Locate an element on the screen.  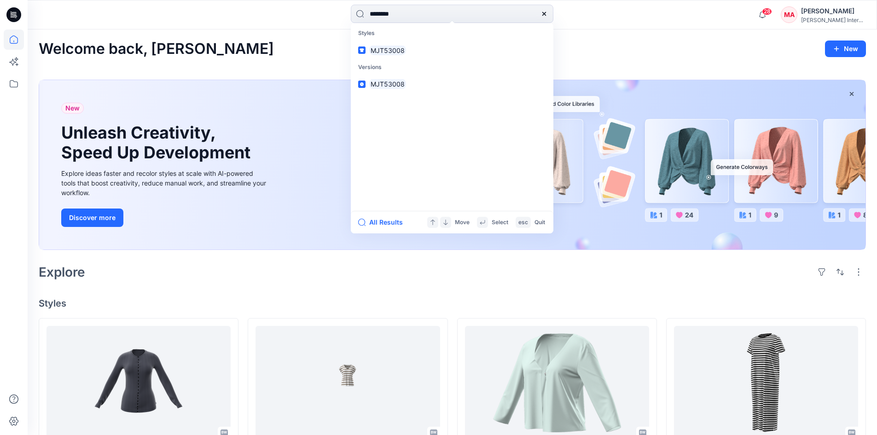
p: Quit is located at coordinates (539, 222).